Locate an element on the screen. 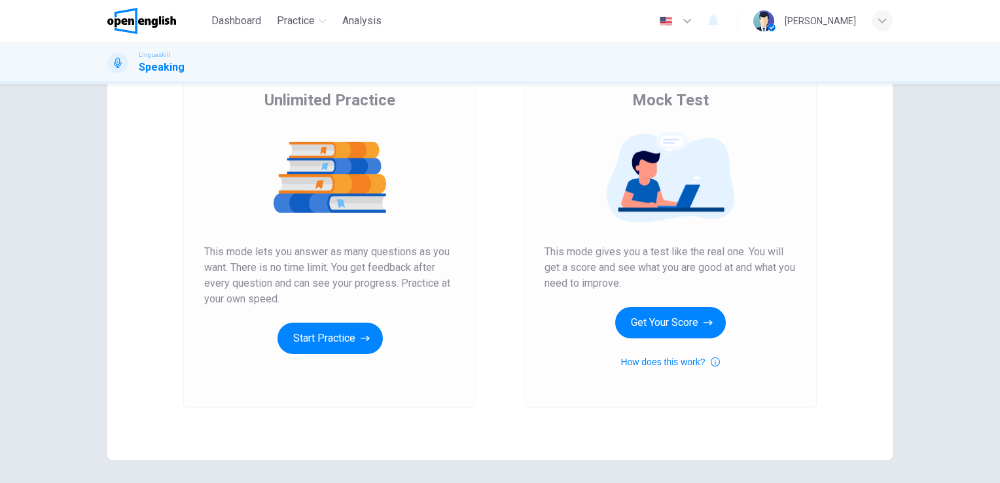  span: Analysis is located at coordinates (362, 21).